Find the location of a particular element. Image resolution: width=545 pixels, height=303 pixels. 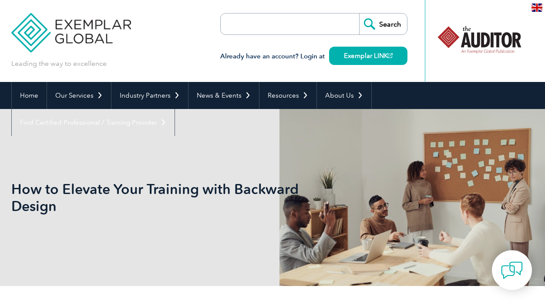

a: Find Certified Professional / Training Provider is located at coordinates (93, 122).